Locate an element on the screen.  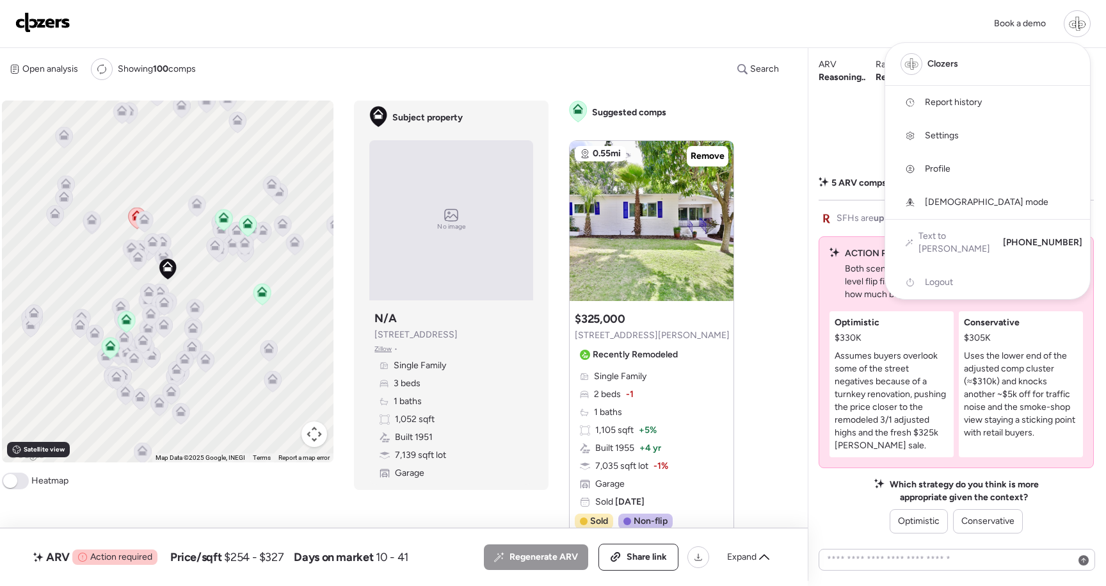
span: Clozers is located at coordinates (943, 64).